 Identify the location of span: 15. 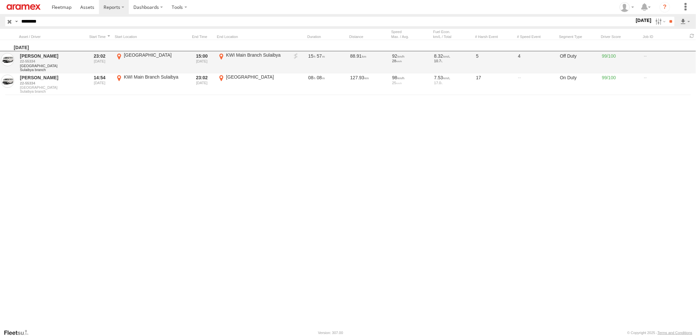
(312, 56).